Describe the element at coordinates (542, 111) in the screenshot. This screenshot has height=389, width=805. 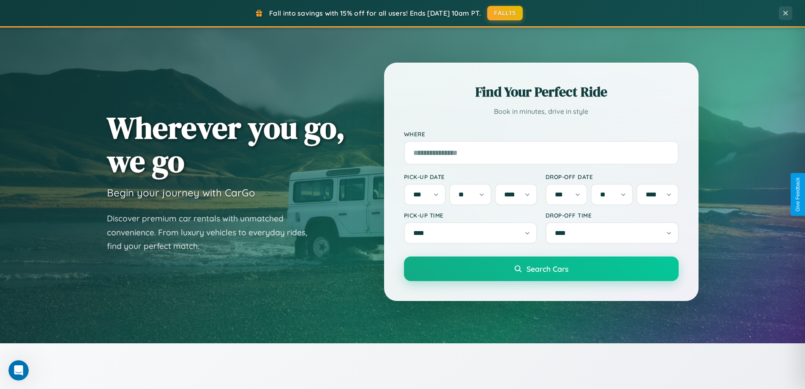
I see `p: Book in minutes, drive in style` at that location.